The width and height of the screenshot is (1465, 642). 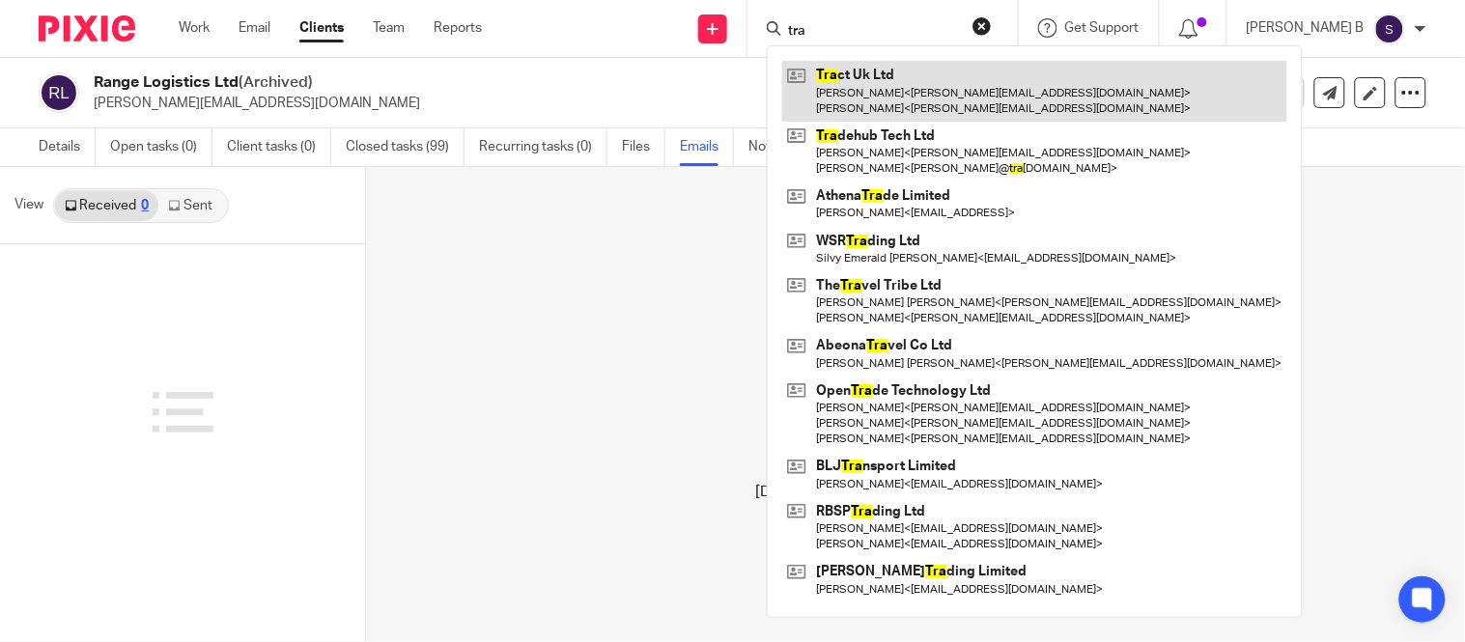 I want to click on button: Clear, so click(x=982, y=26).